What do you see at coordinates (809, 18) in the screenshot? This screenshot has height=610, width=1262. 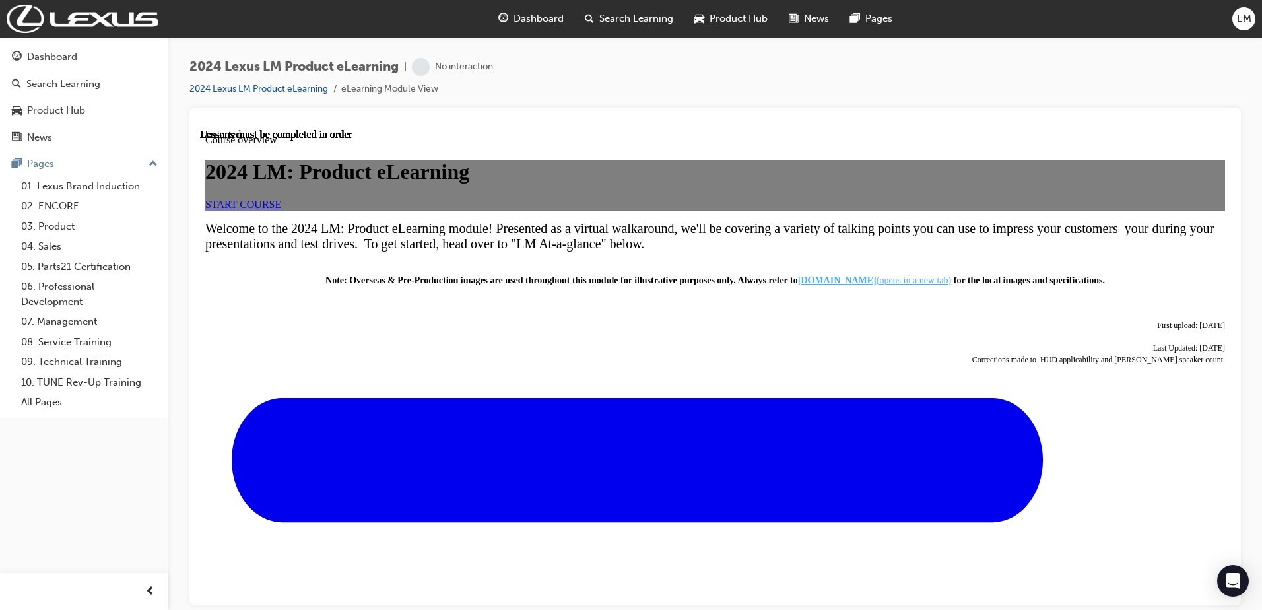 I see `a: news-iconNews` at bounding box center [809, 18].